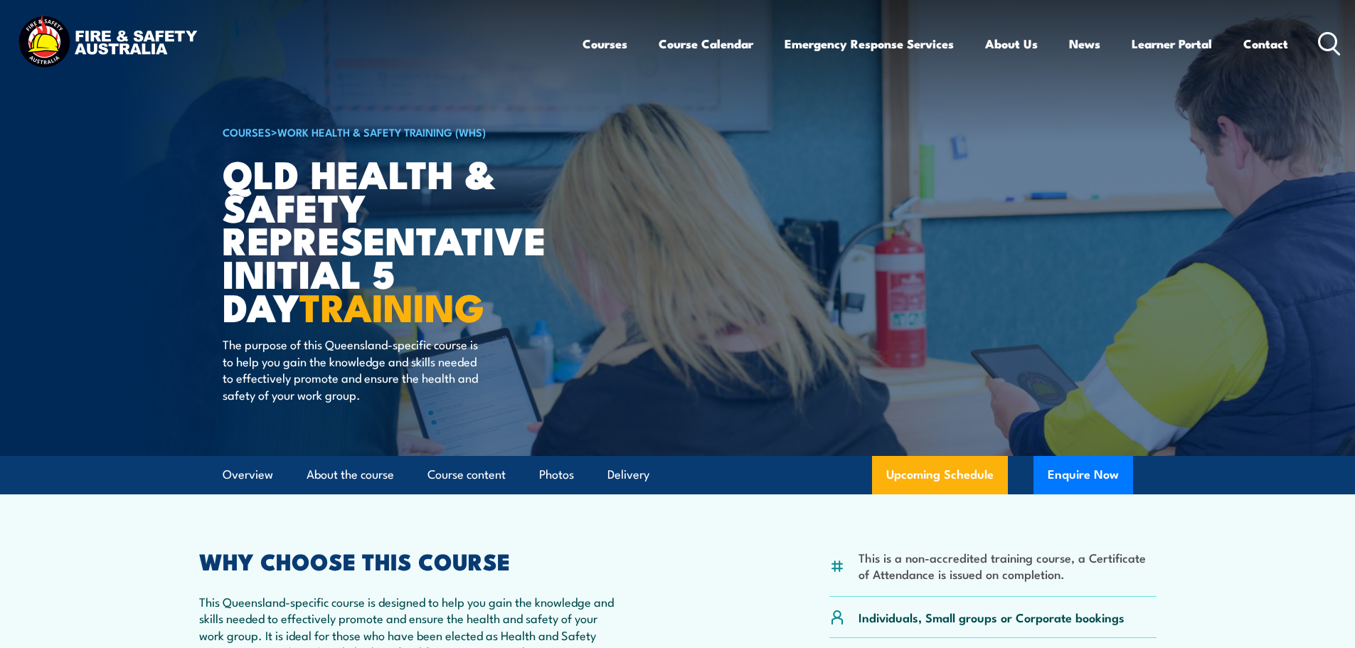  What do you see at coordinates (1085, 43) in the screenshot?
I see `a: News` at bounding box center [1085, 43].